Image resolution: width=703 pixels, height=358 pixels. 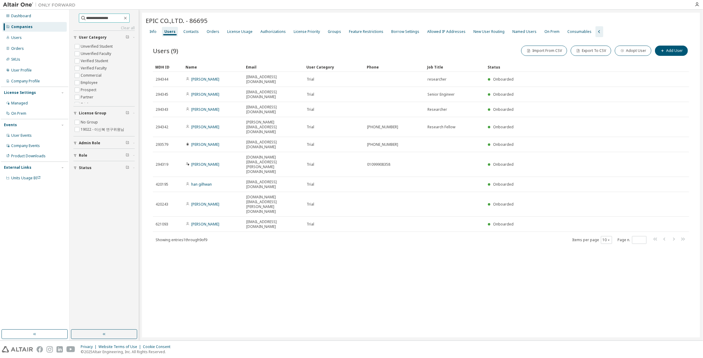 What do you see at coordinates (395, 67) in the screenshot?
I see `div: Phone` at bounding box center [395, 67].